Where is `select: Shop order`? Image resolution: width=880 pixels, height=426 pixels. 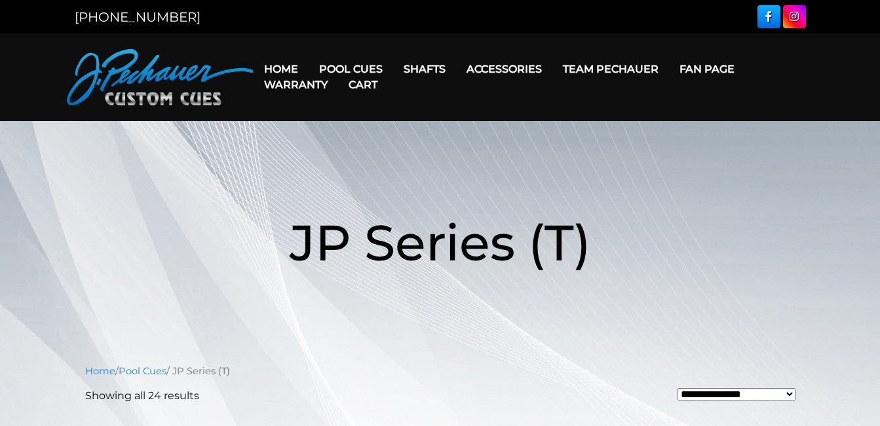 select: Shop order is located at coordinates (736, 394).